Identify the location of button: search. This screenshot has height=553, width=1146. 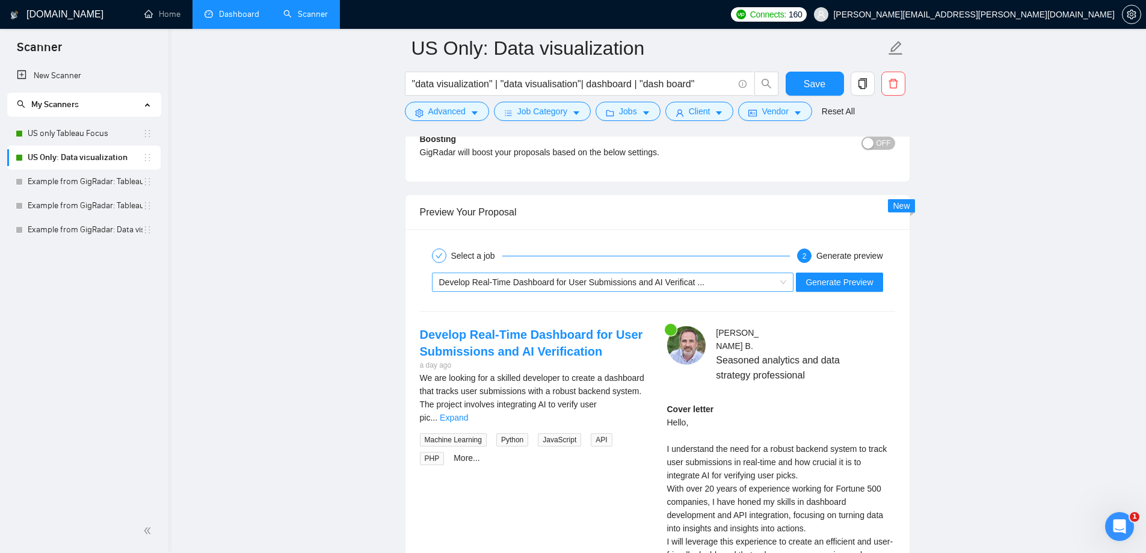
(766, 84).